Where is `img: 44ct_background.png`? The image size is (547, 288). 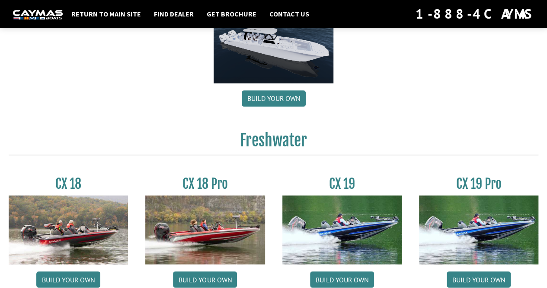
img: 44ct_background.png is located at coordinates (273, 47).